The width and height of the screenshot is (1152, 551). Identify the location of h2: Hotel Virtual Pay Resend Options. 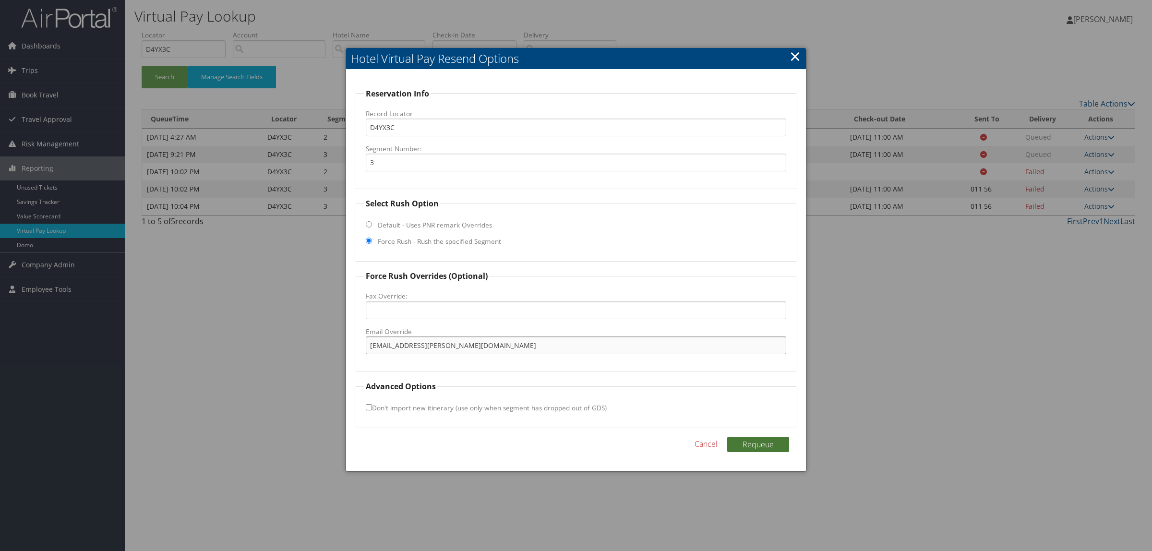
(576, 59).